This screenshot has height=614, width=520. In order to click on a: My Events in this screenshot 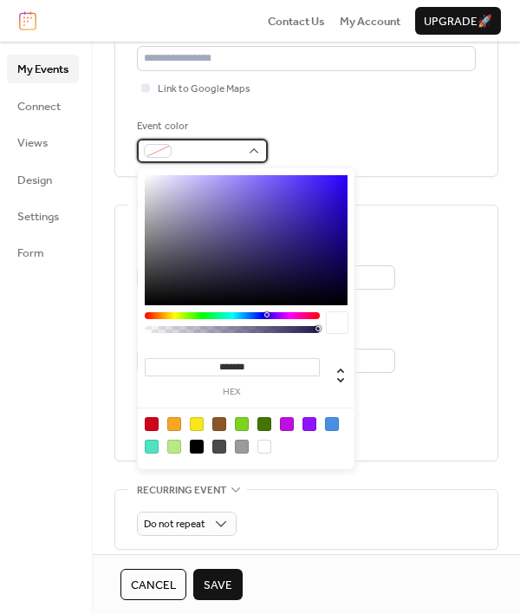, I will do `click(42, 68)`.